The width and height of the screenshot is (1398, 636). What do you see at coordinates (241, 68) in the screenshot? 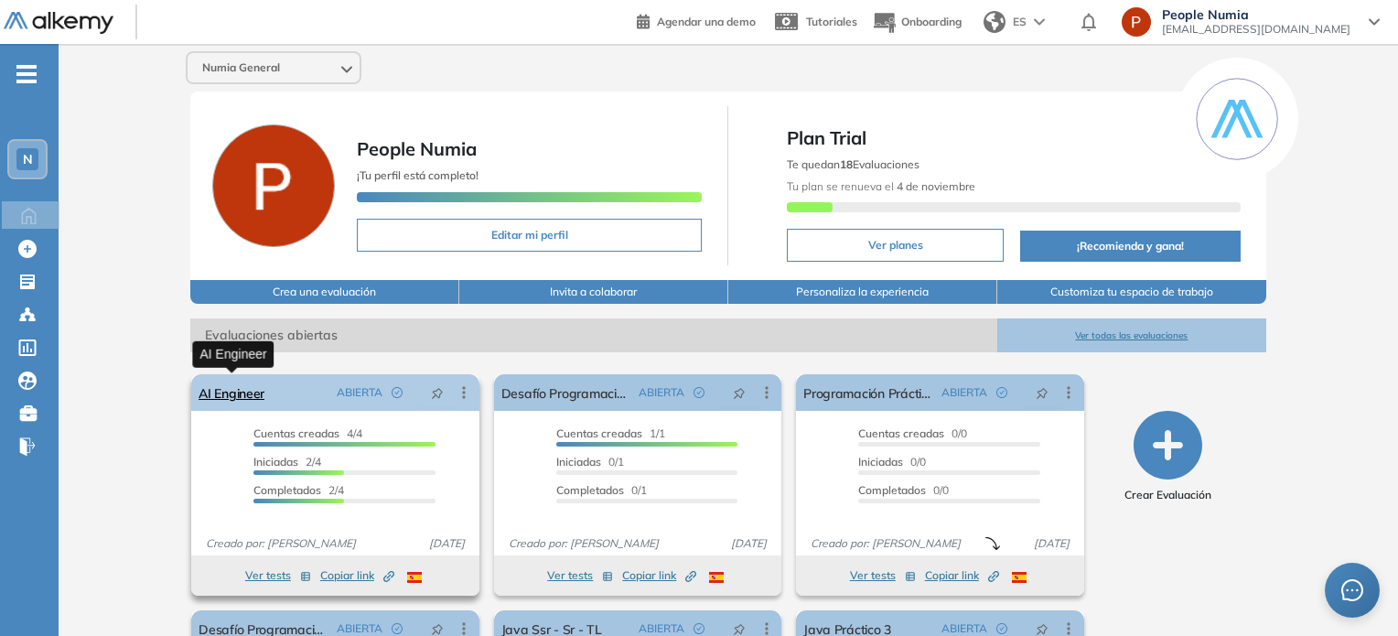
I see `span: Numia General` at bounding box center [241, 68].